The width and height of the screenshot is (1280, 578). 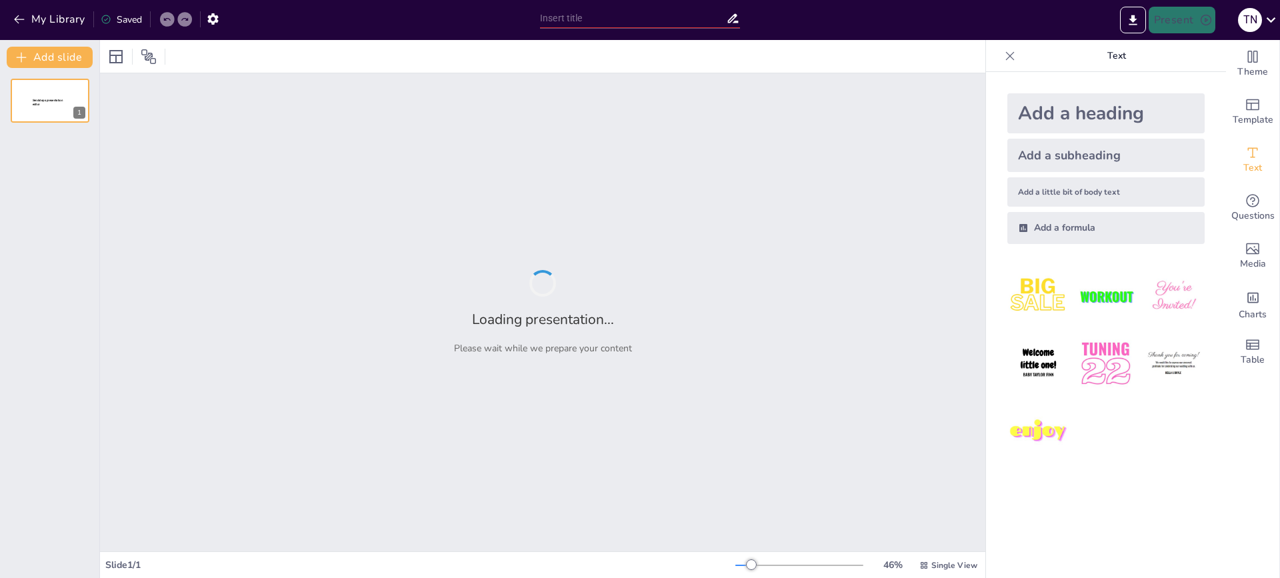 What do you see at coordinates (149, 57) in the screenshot?
I see `span: Position` at bounding box center [149, 57].